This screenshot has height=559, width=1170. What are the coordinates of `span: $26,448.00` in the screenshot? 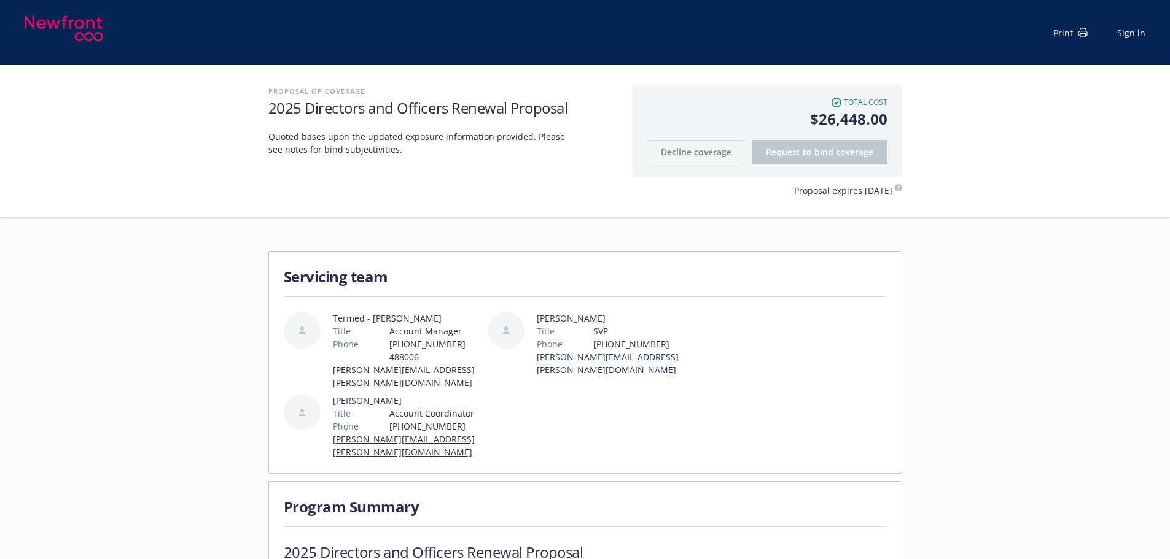 It's located at (767, 119).